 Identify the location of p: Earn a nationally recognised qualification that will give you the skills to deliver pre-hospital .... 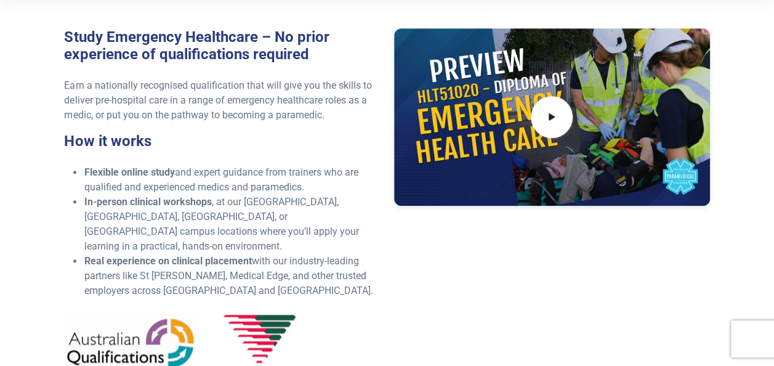
(222, 100).